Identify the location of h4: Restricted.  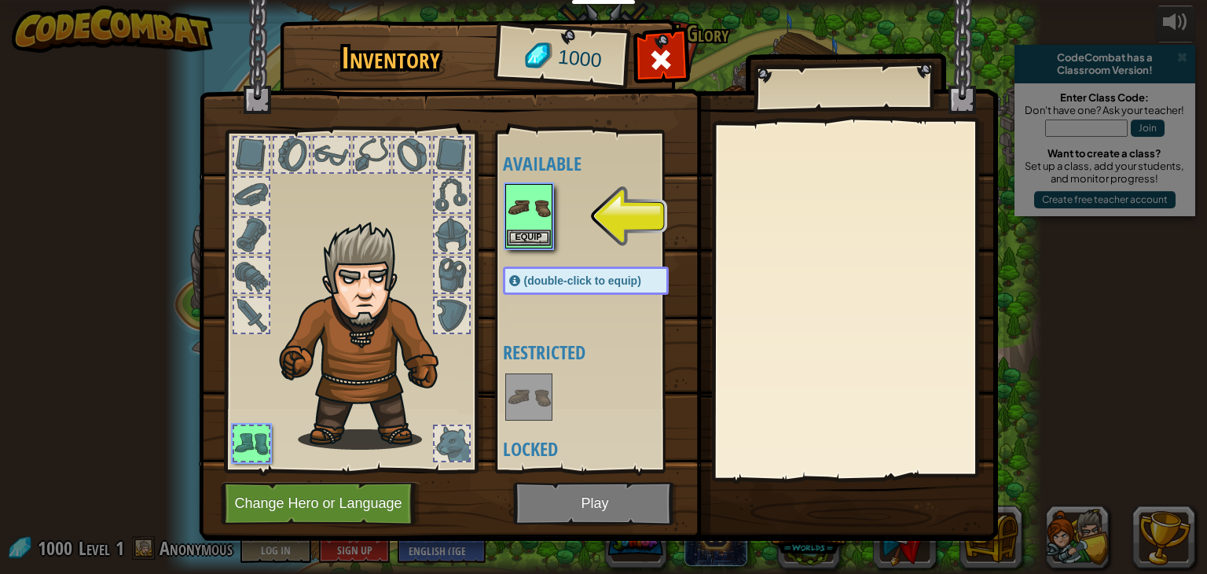
(601, 352).